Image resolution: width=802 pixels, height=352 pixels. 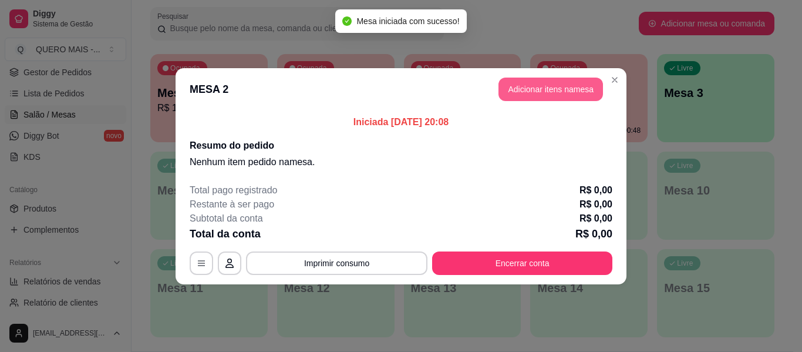 What do you see at coordinates (225, 234) in the screenshot?
I see `p: Total da conta` at bounding box center [225, 234].